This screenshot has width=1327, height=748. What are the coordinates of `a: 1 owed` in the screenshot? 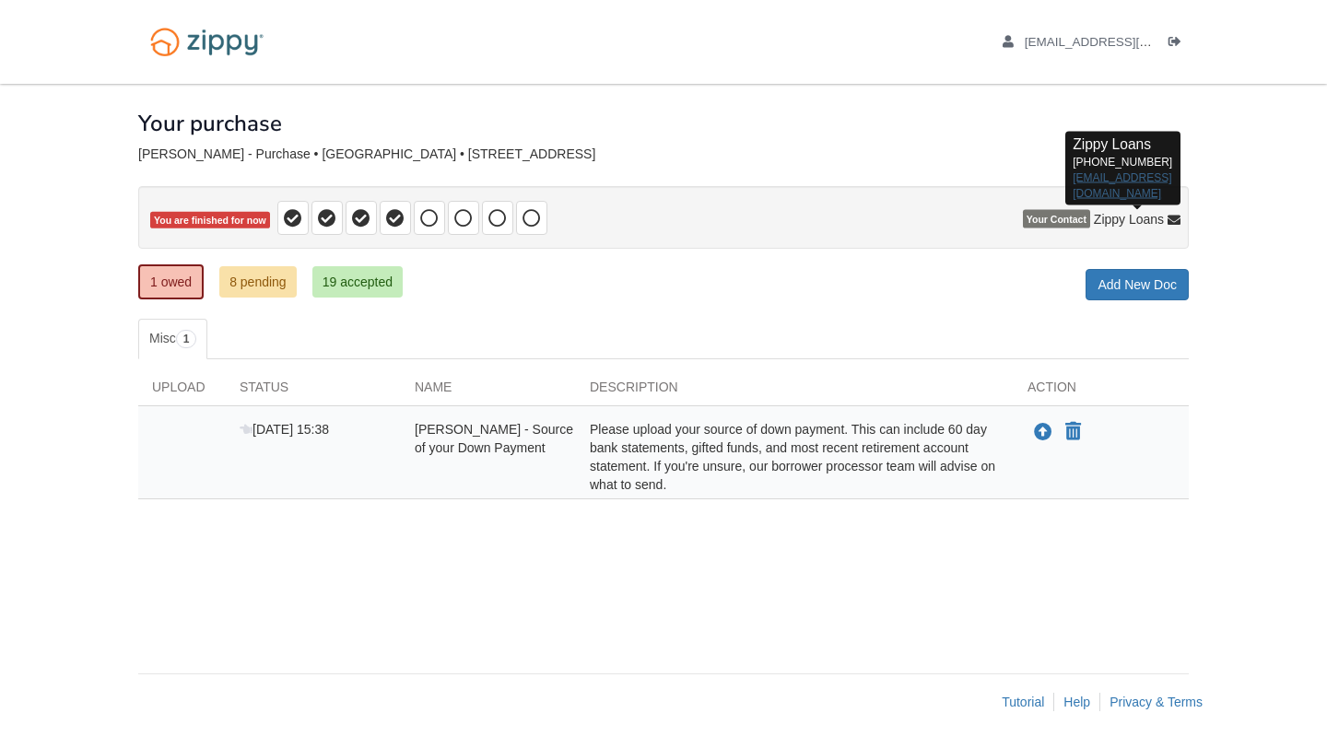 It's located at (170, 282).